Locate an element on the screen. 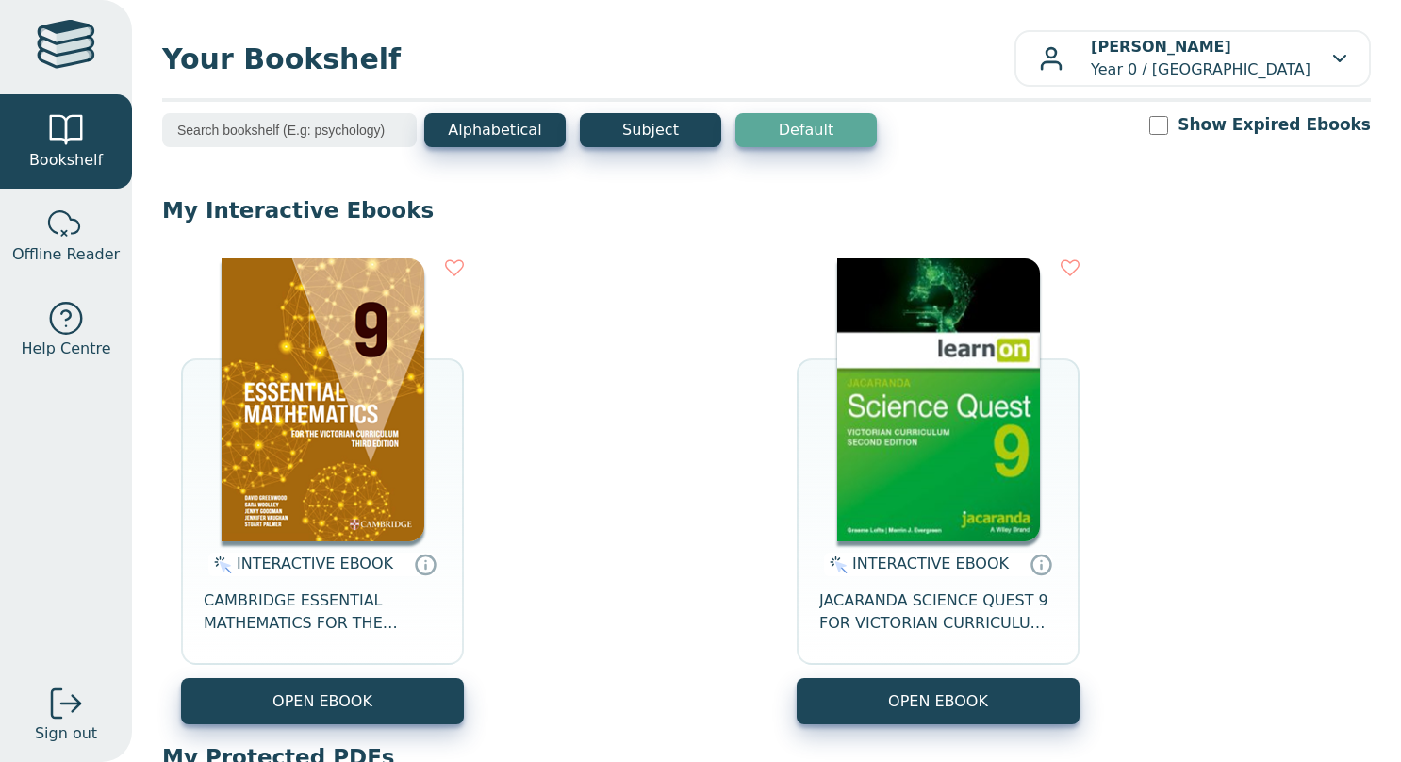 The width and height of the screenshot is (1401, 762). label: Show Expired Ebooks is located at coordinates (1274, 124).